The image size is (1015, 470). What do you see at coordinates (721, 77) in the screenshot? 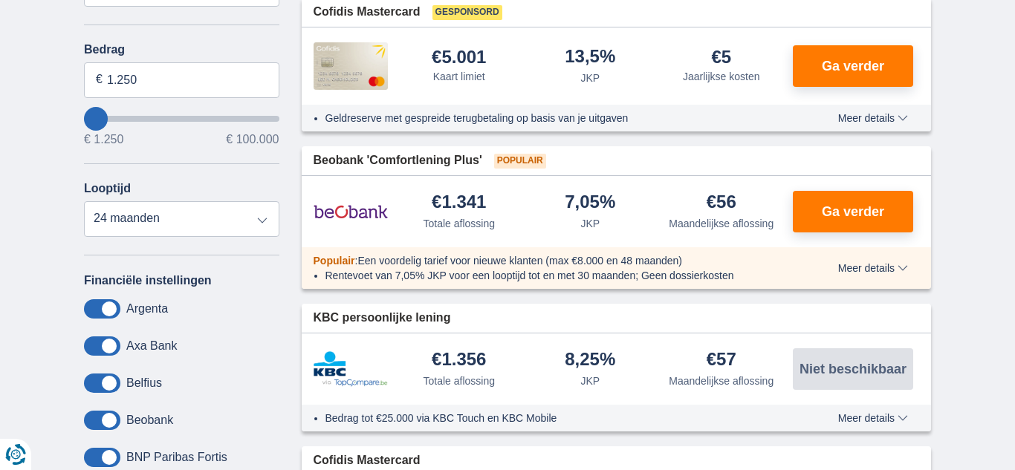
I see `div: Jaarlijkse kosten` at bounding box center [721, 77].